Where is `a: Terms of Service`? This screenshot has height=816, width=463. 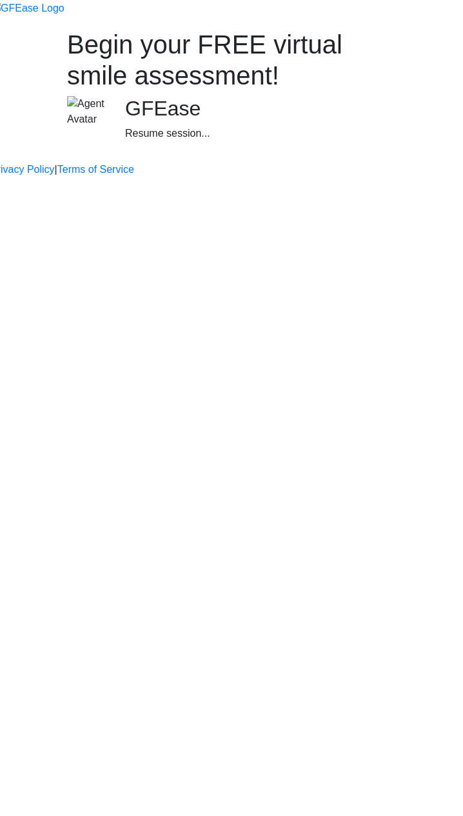 a: Terms of Service is located at coordinates (95, 170).